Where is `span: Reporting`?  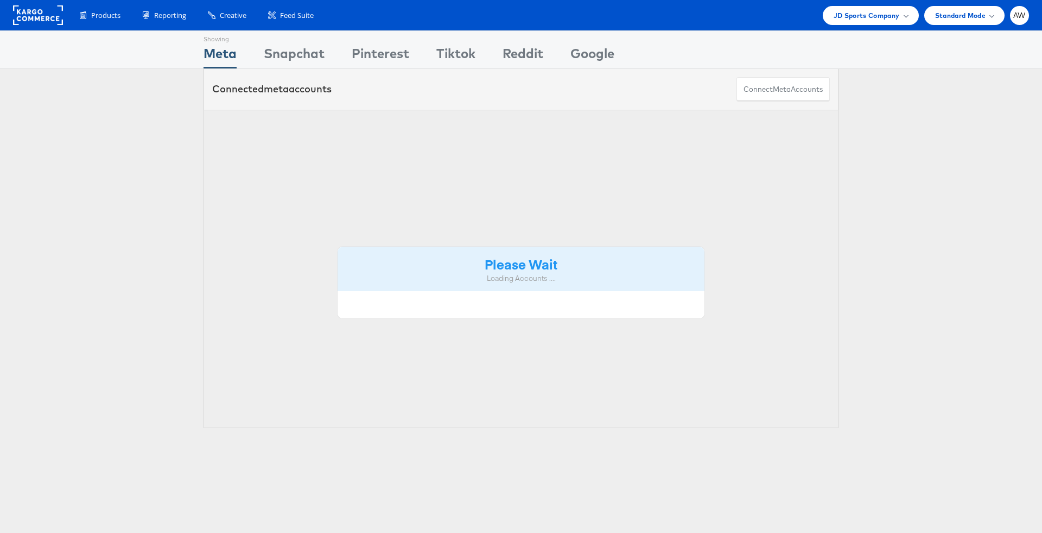
span: Reporting is located at coordinates (170, 15).